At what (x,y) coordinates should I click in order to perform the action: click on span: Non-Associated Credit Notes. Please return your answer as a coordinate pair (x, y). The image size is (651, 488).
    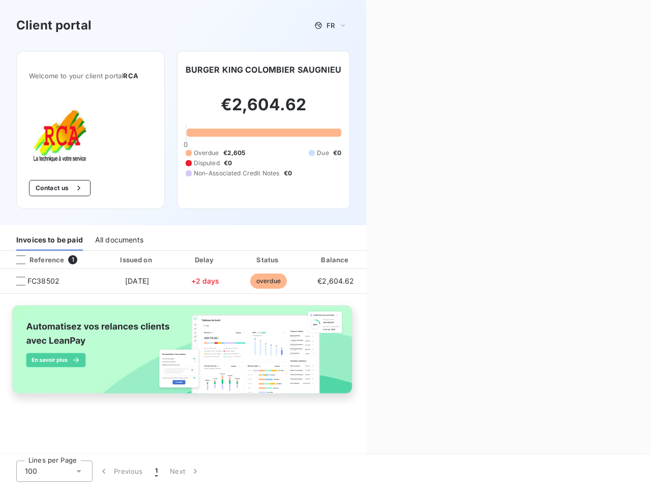
    Looking at the image, I should click on (236, 173).